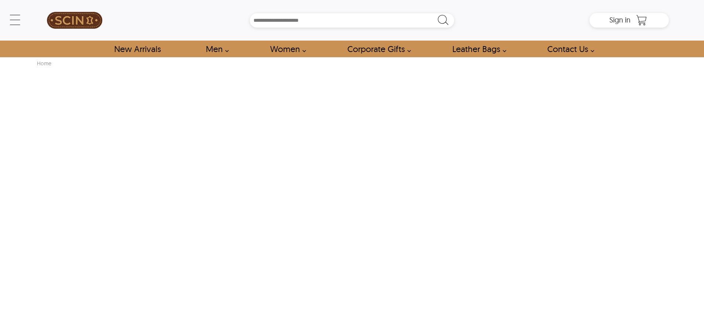  Describe the element at coordinates (477, 49) in the screenshot. I see `a: Shop Leather Bags` at that location.